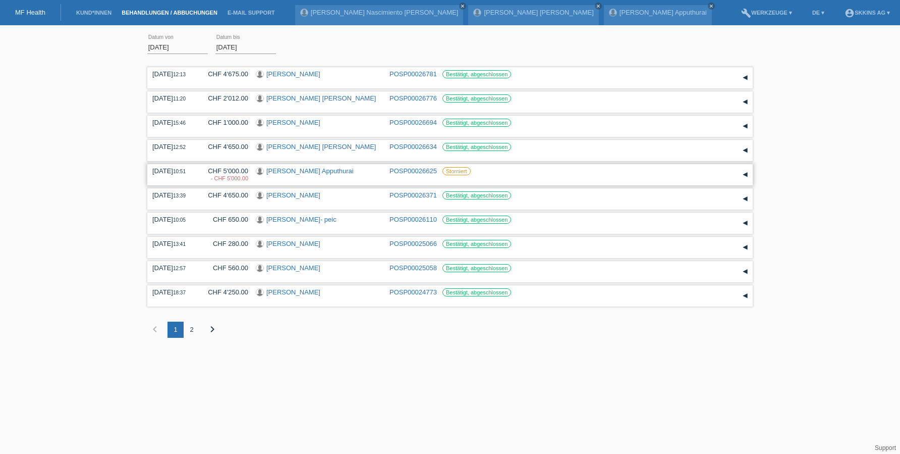  Describe the element at coordinates (30, 12) in the screenshot. I see `a: MF Health` at that location.